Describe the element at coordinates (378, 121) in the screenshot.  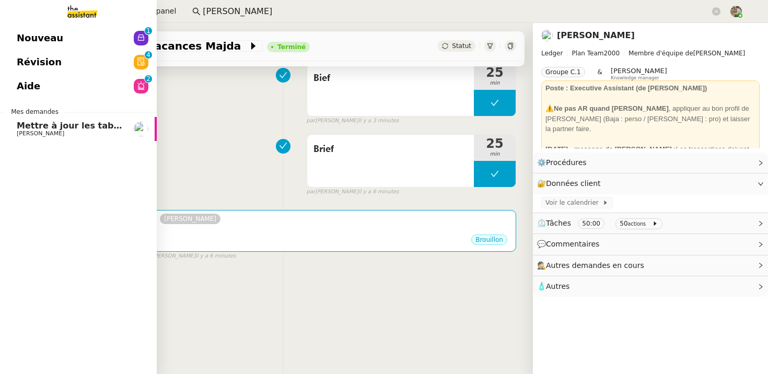
I see `span: il y a 3 minutes` at that location.